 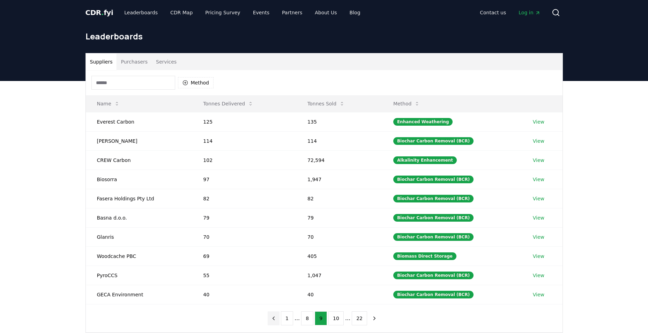 I want to click on a: Contact us, so click(x=492, y=13).